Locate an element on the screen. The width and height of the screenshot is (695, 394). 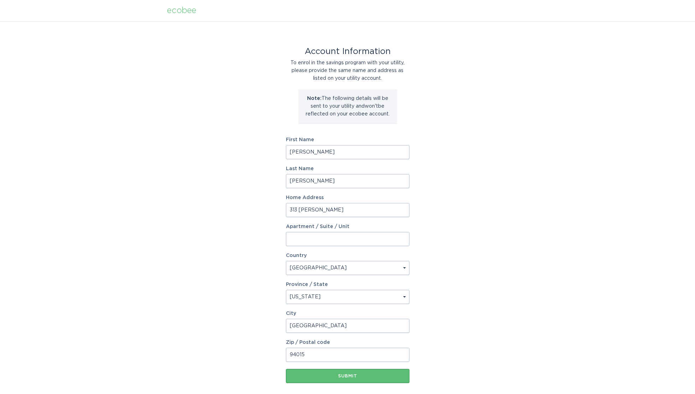
div: Submit is located at coordinates (348, 376).